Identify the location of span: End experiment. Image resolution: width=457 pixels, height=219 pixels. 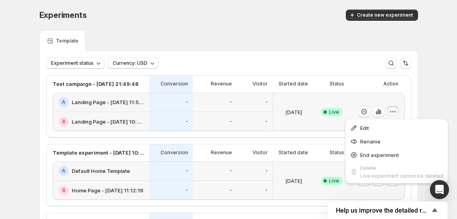
(379, 155).